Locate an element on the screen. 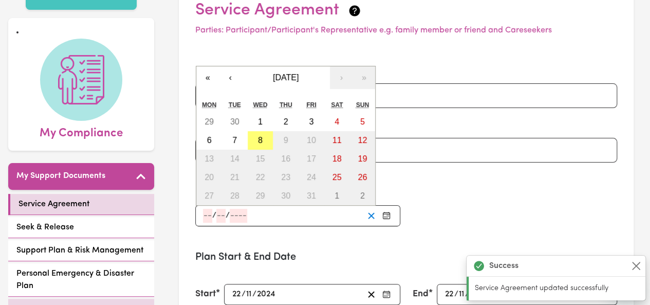  abbr: 9 October 2025 is located at coordinates (286, 140).